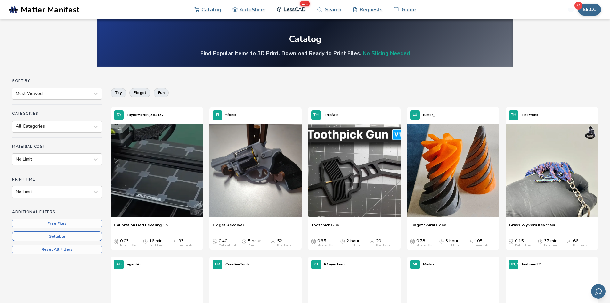 The image size is (610, 303). What do you see at coordinates (129, 242) in the screenshot?
I see `div: 0.03` at bounding box center [129, 242].